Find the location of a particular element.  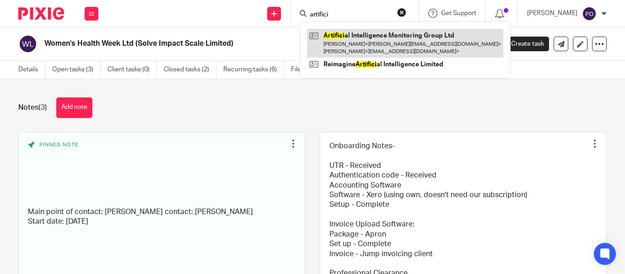

a: Closed tasks (2) is located at coordinates (190, 70).